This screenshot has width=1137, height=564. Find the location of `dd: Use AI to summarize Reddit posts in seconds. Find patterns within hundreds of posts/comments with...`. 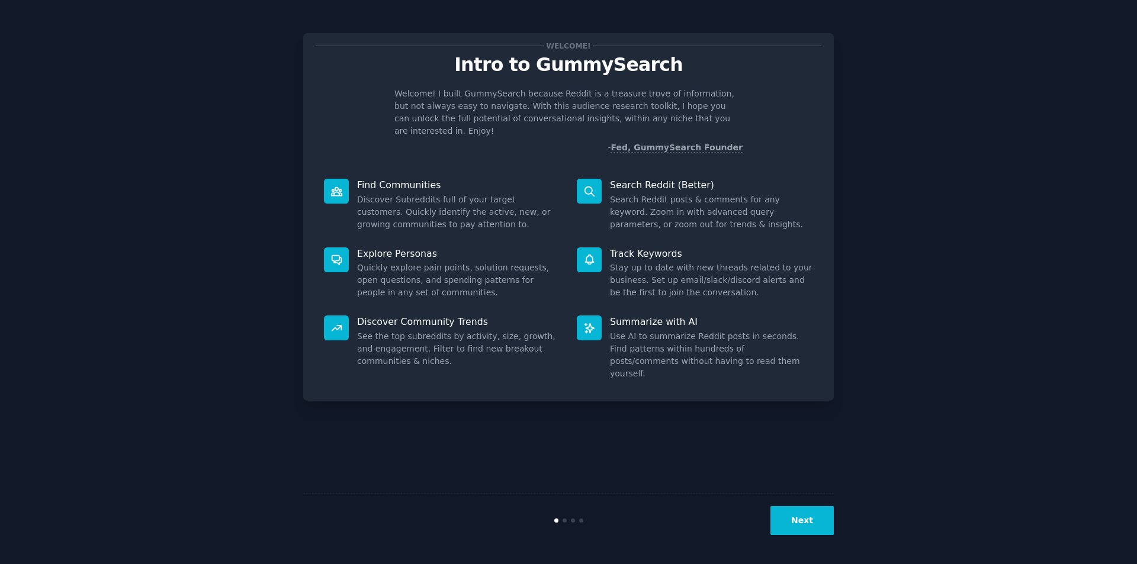

dd: Use AI to summarize Reddit posts in seconds. Find patterns within hundreds of posts/comments with... is located at coordinates (711, 355).